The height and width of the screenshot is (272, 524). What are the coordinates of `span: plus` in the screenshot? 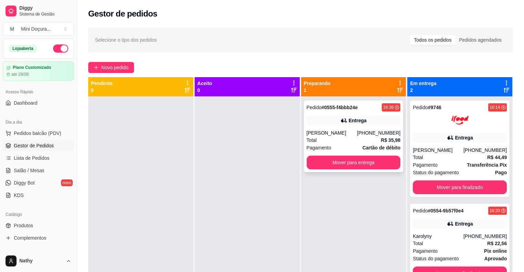 It's located at (96, 67).